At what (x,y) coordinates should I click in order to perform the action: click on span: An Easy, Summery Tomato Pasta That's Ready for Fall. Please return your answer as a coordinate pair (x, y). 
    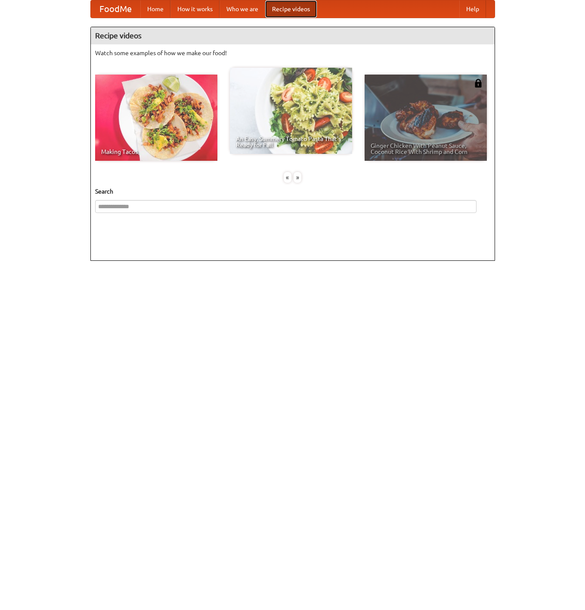
    Looking at the image, I should click on (291, 142).